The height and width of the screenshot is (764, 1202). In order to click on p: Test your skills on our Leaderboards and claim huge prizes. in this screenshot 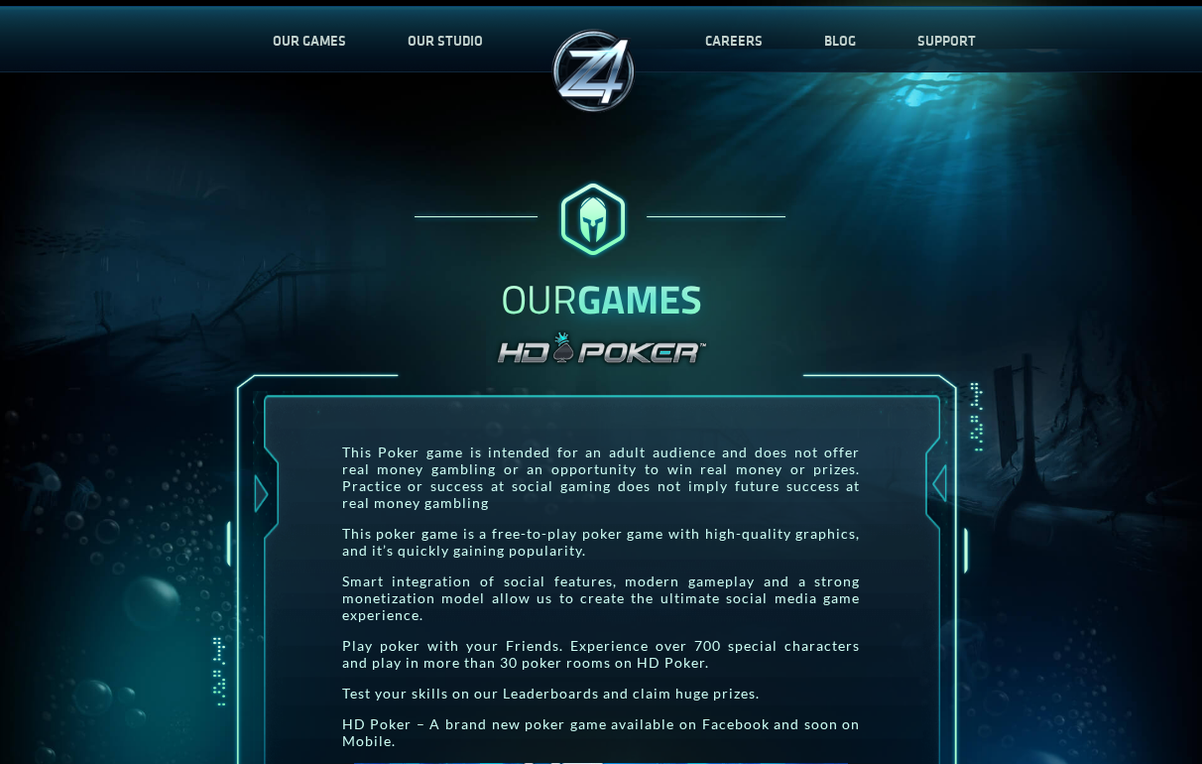, I will do `click(601, 692)`.